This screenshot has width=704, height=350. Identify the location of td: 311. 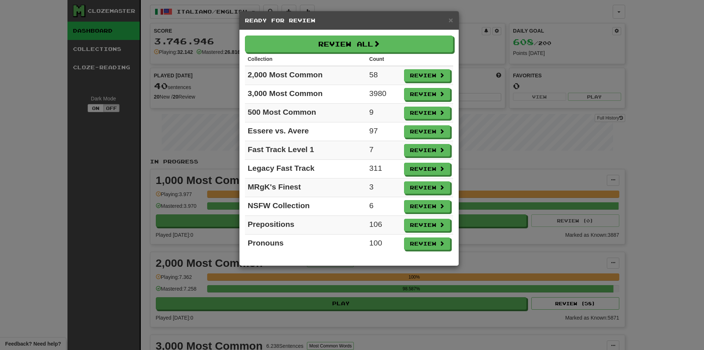
(383, 169).